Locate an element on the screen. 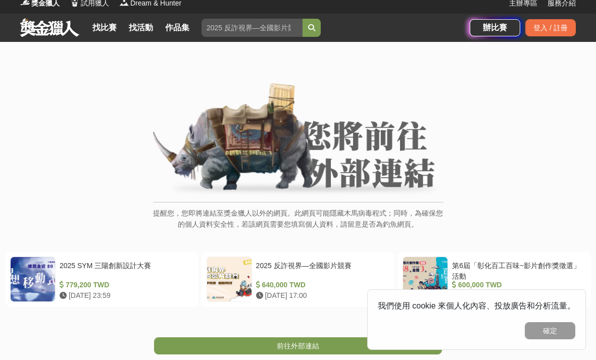  div: 登入 / 註冊 is located at coordinates (551, 28).